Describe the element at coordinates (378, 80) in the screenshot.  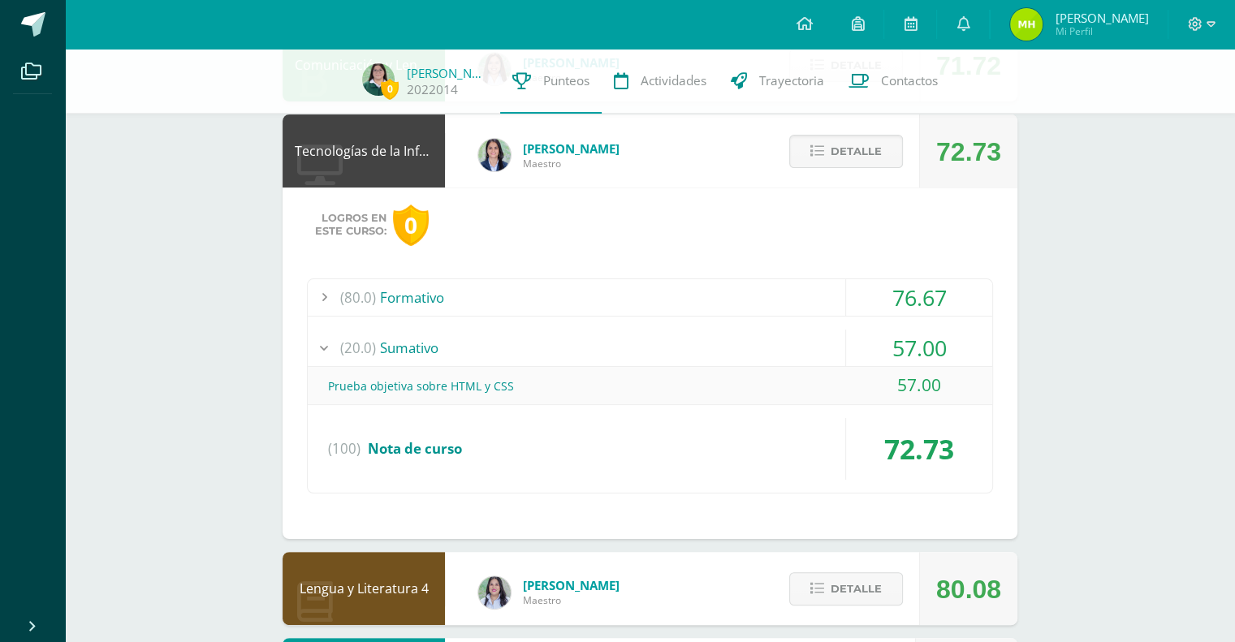
I see `img: 3e3fd6e5ab412e34de53ec92eb8dbd43.png` at that location.